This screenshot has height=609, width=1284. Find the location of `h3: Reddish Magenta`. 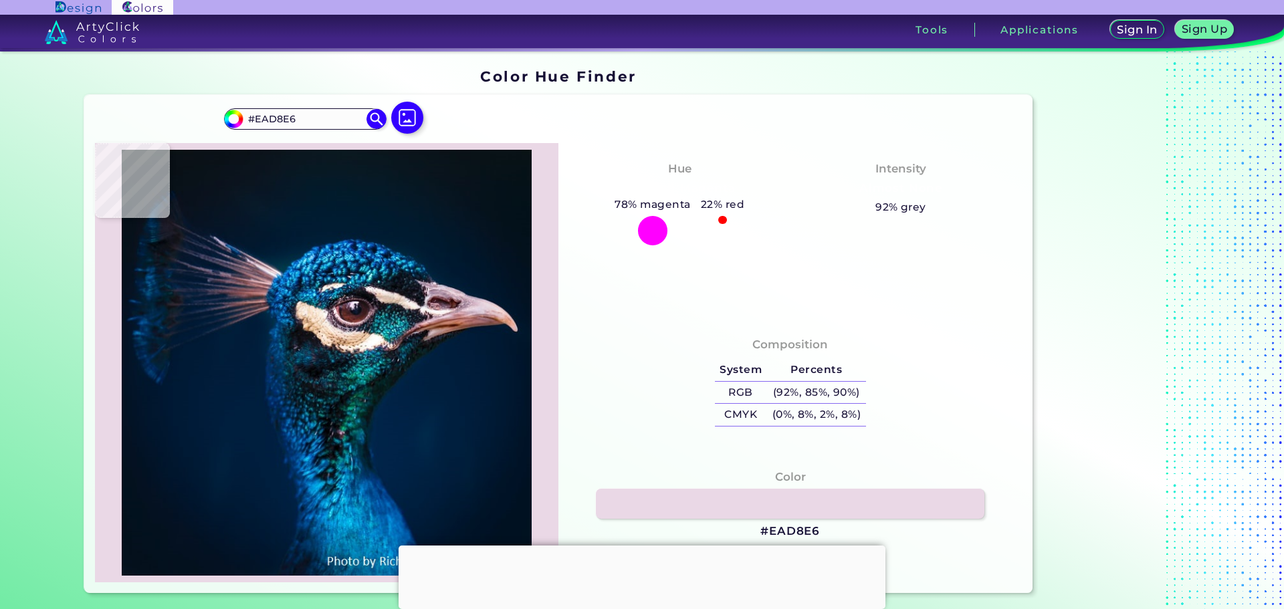

h3: Reddish Magenta is located at coordinates (680, 189).